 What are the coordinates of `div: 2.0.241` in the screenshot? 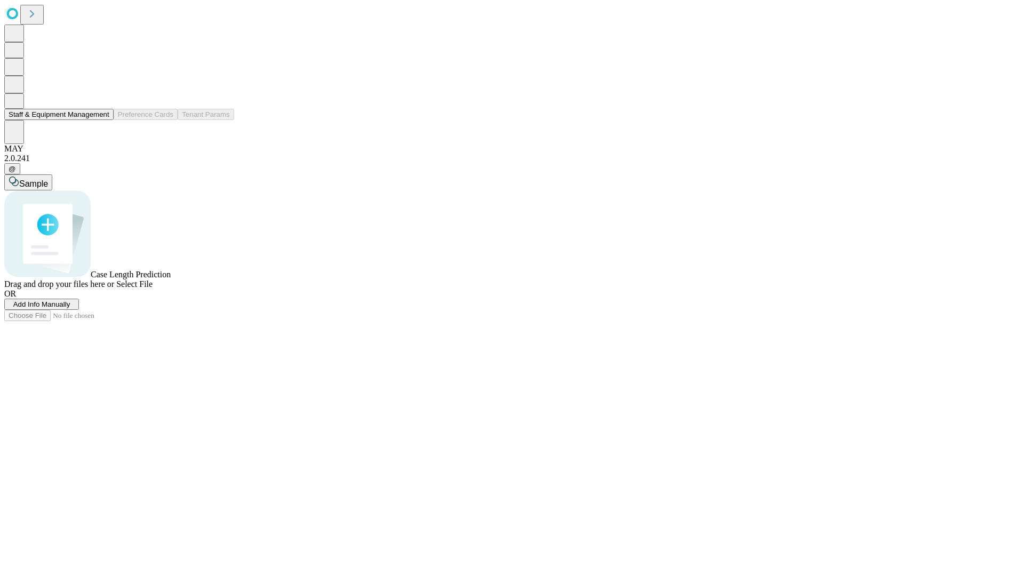 It's located at (512, 158).